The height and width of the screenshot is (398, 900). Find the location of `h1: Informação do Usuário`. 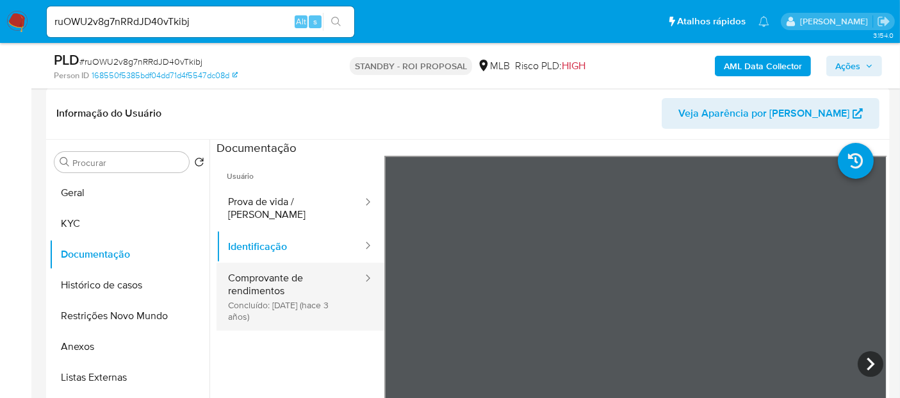

h1: Informação do Usuário is located at coordinates (109, 113).